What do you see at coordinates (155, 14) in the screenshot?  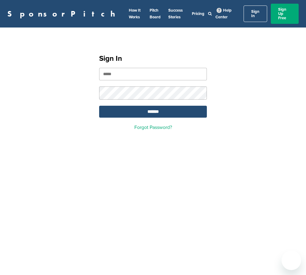 I see `a: Pitch Board` at bounding box center [155, 14].